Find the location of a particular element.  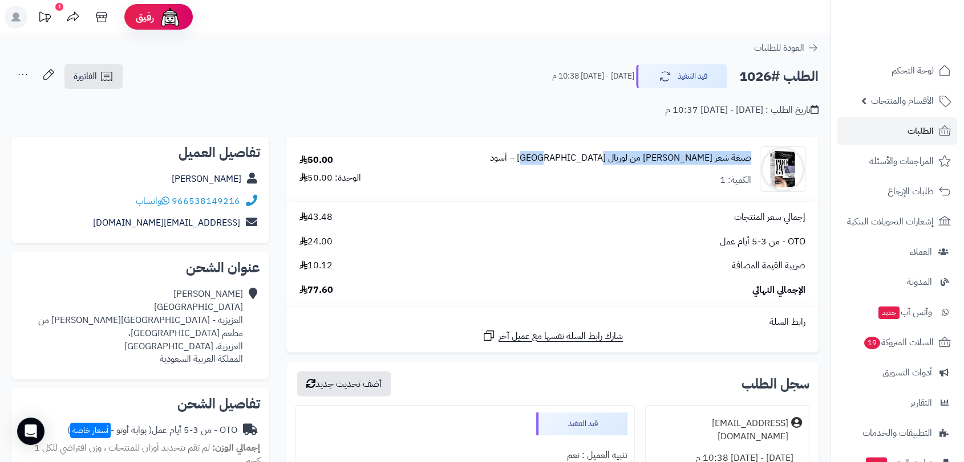

h2: الطلب #1026 is located at coordinates (778, 76).